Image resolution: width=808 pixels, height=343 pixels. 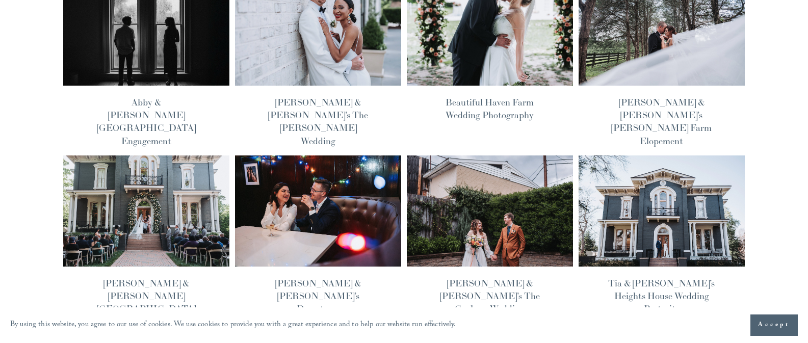 What do you see at coordinates (233, 325) in the screenshot?
I see `p: By using this website, you agree to our use of cookies. We use cookies to provide you with a grea...` at bounding box center [233, 325].